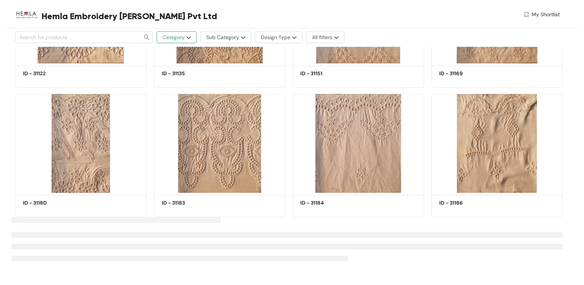  I want to click on h5: ID - 31122, so click(54, 73).